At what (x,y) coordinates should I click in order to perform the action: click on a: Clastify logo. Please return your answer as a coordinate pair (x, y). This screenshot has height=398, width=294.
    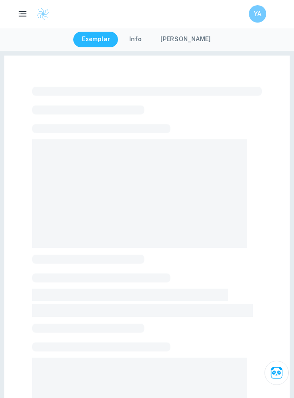
    Looking at the image, I should click on (40, 14).